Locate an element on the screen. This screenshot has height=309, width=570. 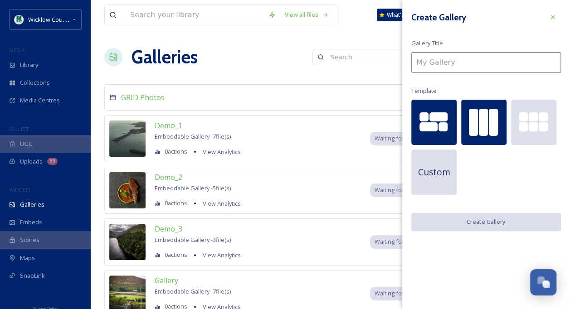
span: Gallery is located at coordinates (166, 281).